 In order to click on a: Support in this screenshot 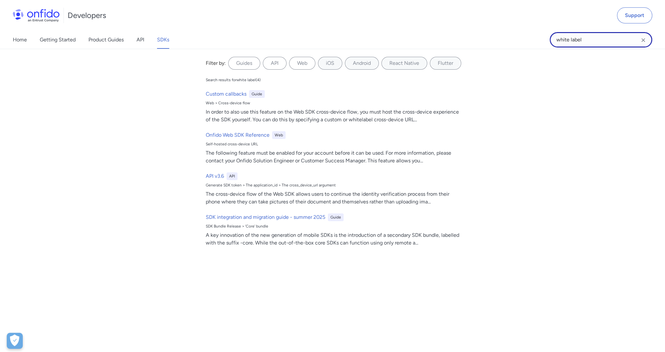, I will do `click(634, 15)`.